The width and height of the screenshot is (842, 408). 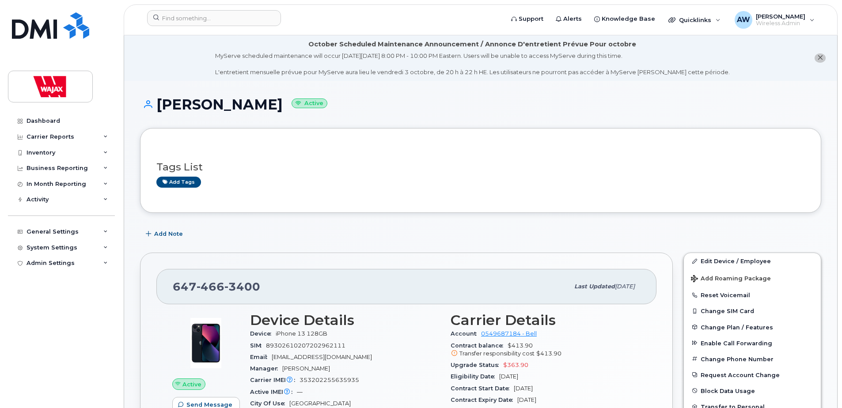 What do you see at coordinates (261, 357) in the screenshot?
I see `span: Email` at bounding box center [261, 357].